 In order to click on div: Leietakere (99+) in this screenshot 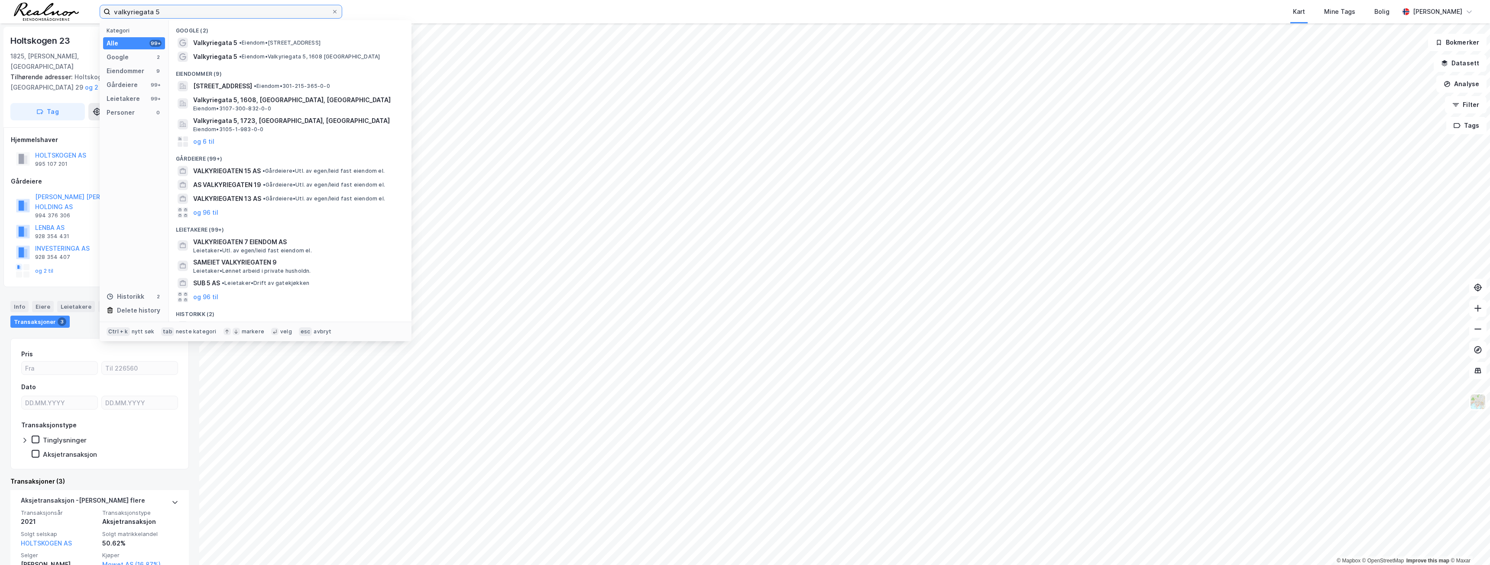, I will do `click(290, 227)`.